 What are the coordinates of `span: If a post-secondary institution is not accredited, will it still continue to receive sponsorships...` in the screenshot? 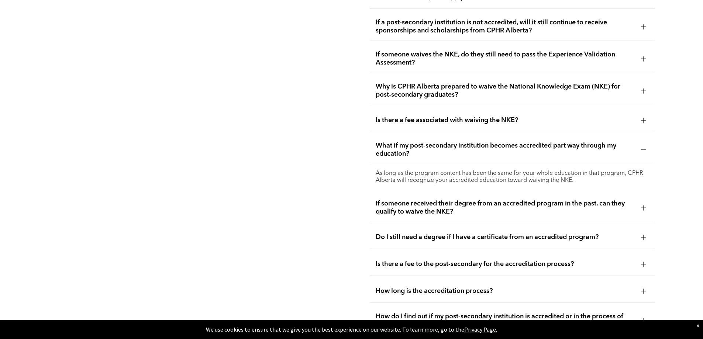 It's located at (505, 27).